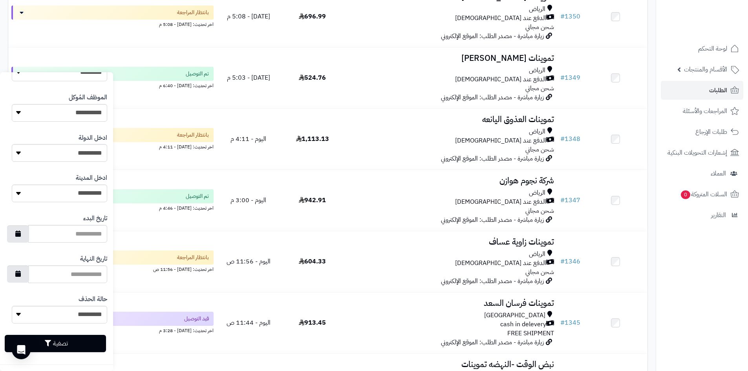 The height and width of the screenshot is (371, 748). I want to click on a: السلات المتروكة0, so click(702, 194).